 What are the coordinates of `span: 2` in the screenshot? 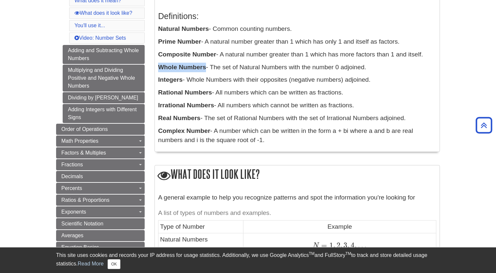 It's located at (338, 245).